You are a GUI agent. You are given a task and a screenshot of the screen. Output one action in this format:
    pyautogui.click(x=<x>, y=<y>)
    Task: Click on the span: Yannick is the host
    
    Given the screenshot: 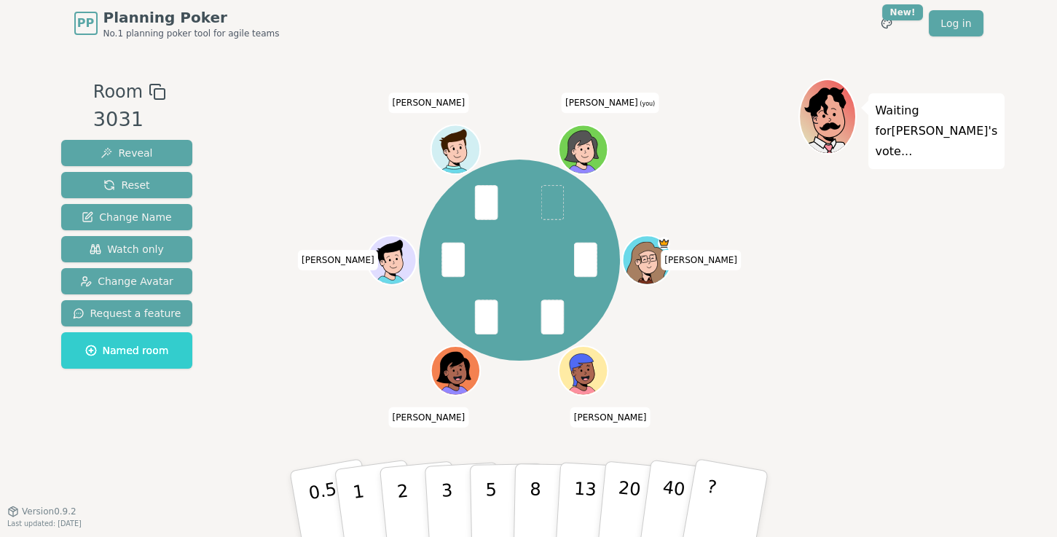 What is the action you would take?
    pyautogui.click(x=664, y=243)
    